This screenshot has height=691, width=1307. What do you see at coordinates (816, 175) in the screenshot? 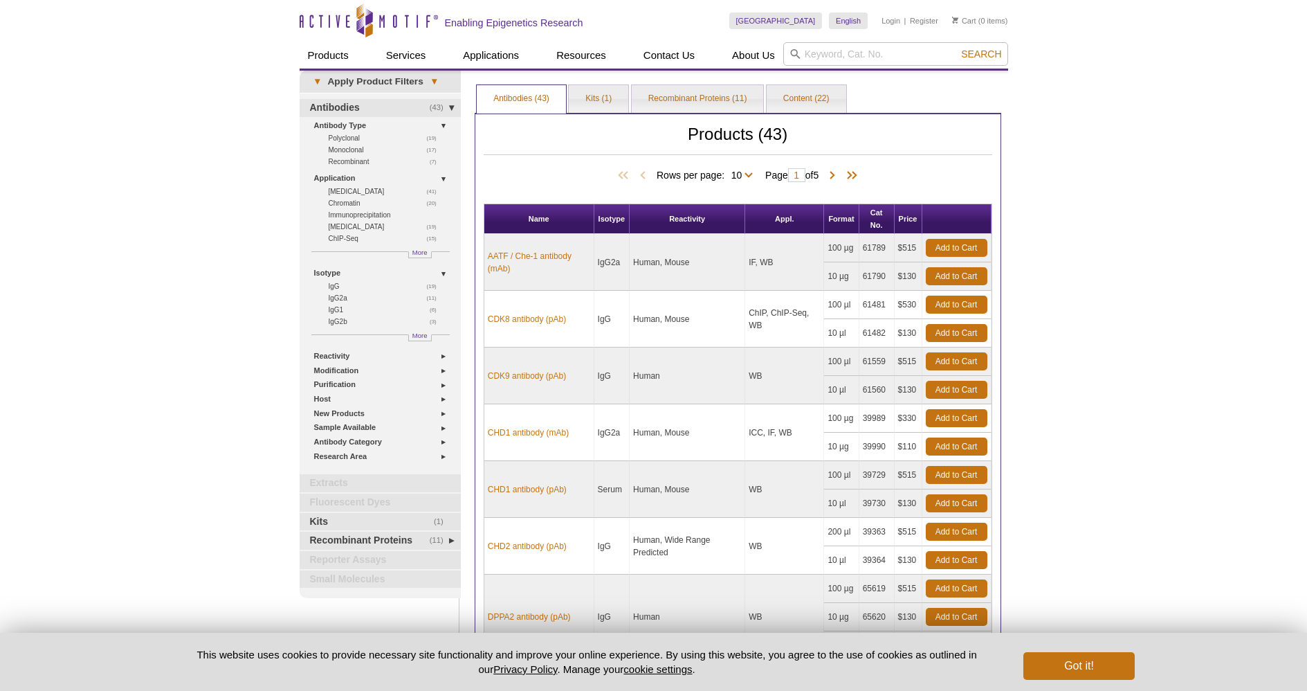
I see `span: 5` at bounding box center [816, 175].